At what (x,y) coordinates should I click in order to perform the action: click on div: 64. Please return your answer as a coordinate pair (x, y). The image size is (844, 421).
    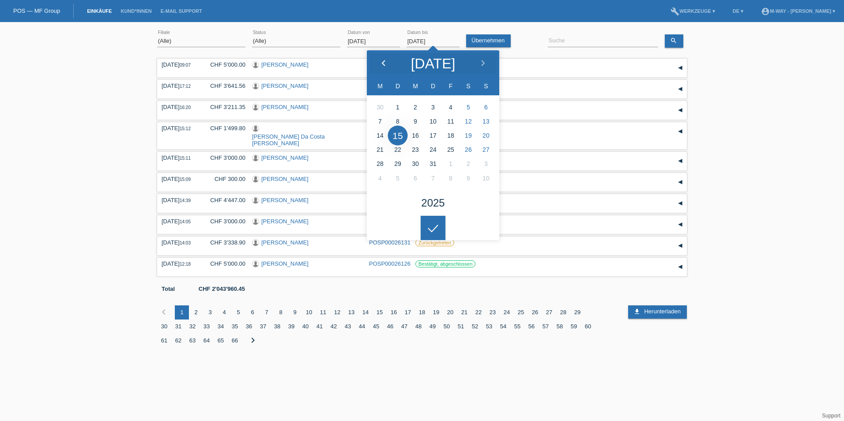
    Looking at the image, I should click on (207, 341).